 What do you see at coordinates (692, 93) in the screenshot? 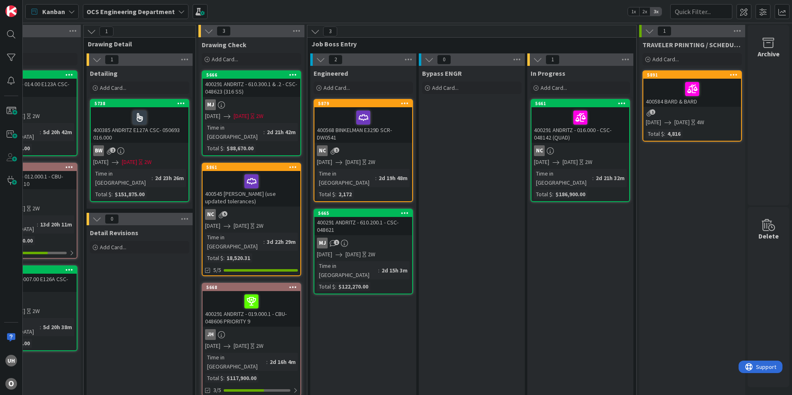
I see `div: 400584 BARD & BARD` at bounding box center [692, 93].